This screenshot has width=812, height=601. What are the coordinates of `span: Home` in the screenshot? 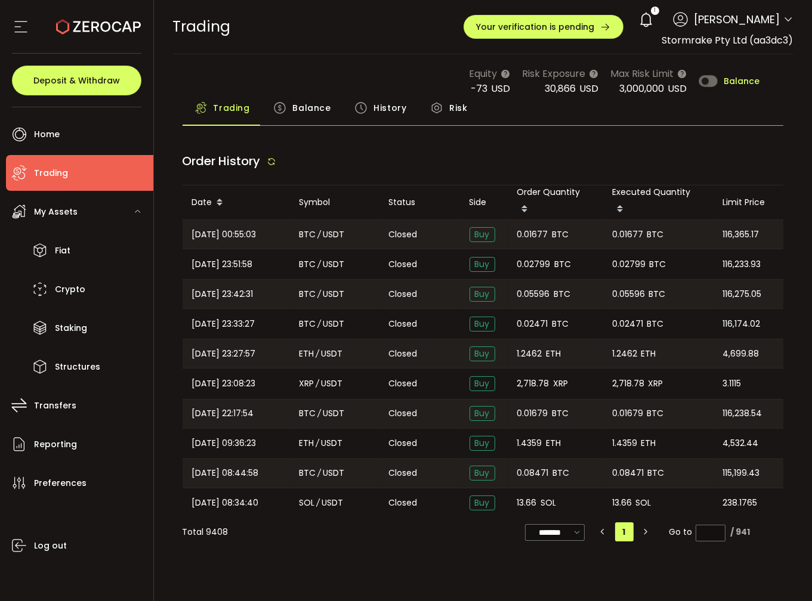 It's located at (47, 134).